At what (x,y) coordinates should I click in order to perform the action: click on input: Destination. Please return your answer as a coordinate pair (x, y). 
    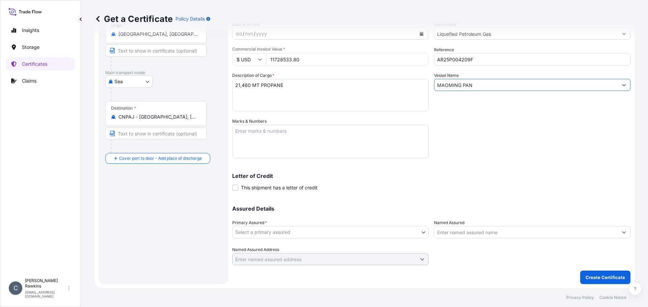
    Looking at the image, I should click on (158, 117).